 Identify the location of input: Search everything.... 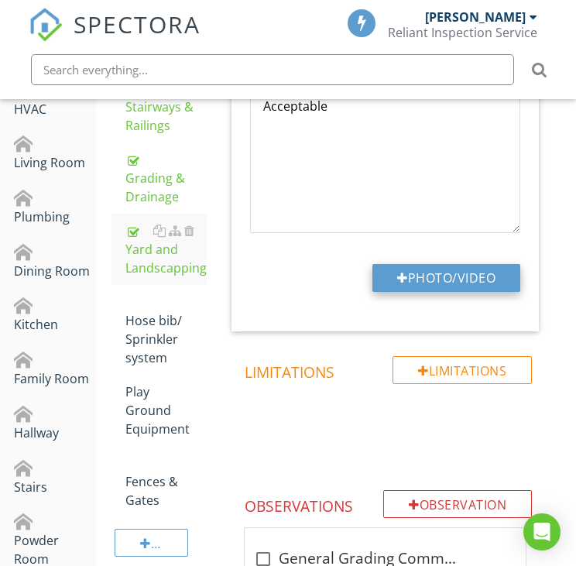
(273, 70).